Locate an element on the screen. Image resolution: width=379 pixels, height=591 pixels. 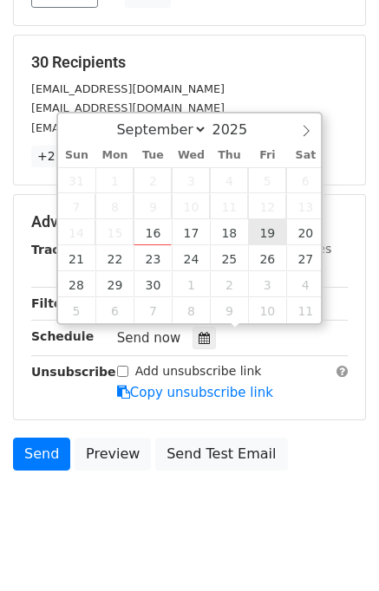
a: Preview is located at coordinates (113, 454).